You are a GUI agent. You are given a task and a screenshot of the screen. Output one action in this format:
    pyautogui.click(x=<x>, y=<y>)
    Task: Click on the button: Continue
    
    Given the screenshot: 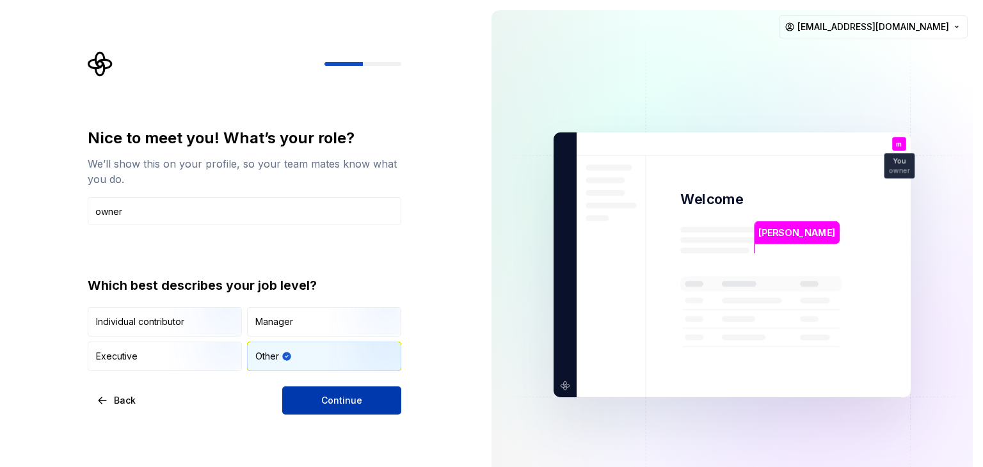 What is the action you would take?
    pyautogui.click(x=342, y=401)
    